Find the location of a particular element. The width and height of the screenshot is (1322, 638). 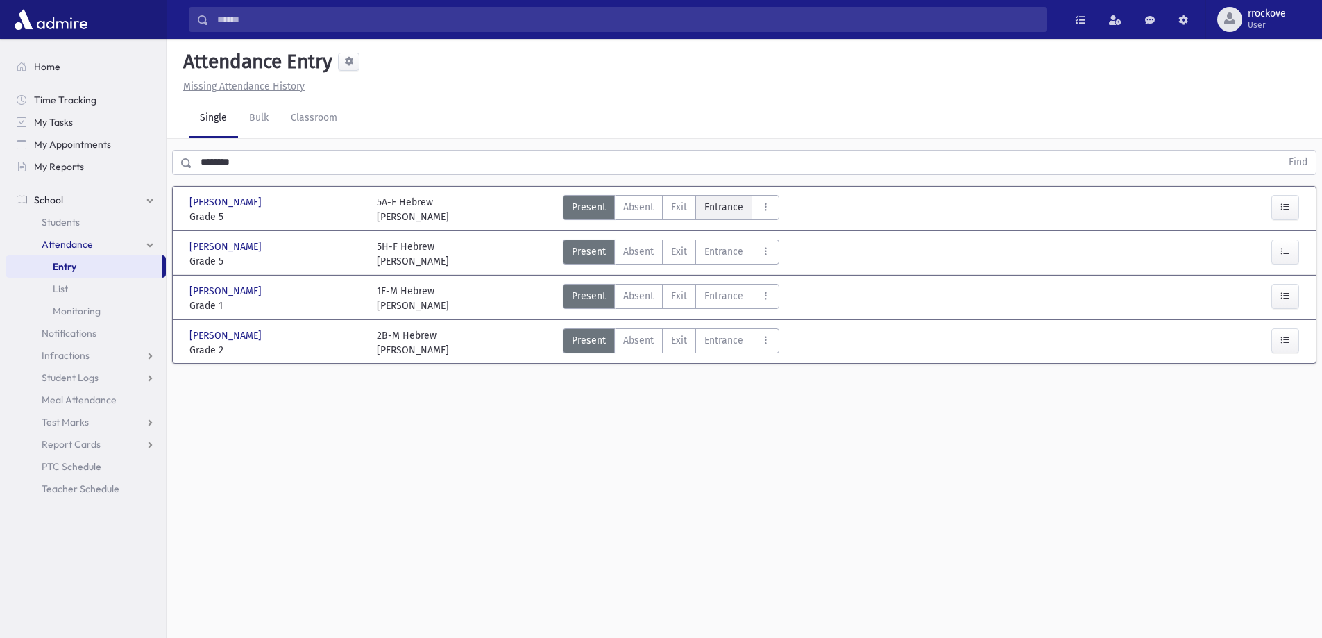

a: Single is located at coordinates (213, 119).